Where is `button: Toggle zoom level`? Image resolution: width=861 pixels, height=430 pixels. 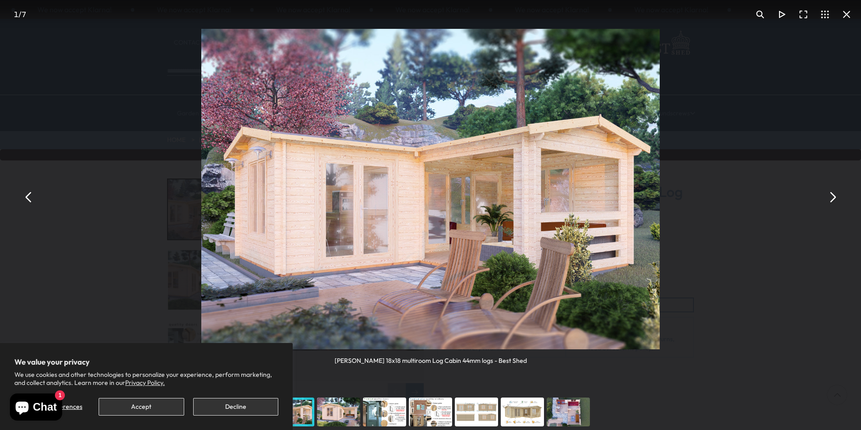
button: Toggle zoom level is located at coordinates (760, 14).